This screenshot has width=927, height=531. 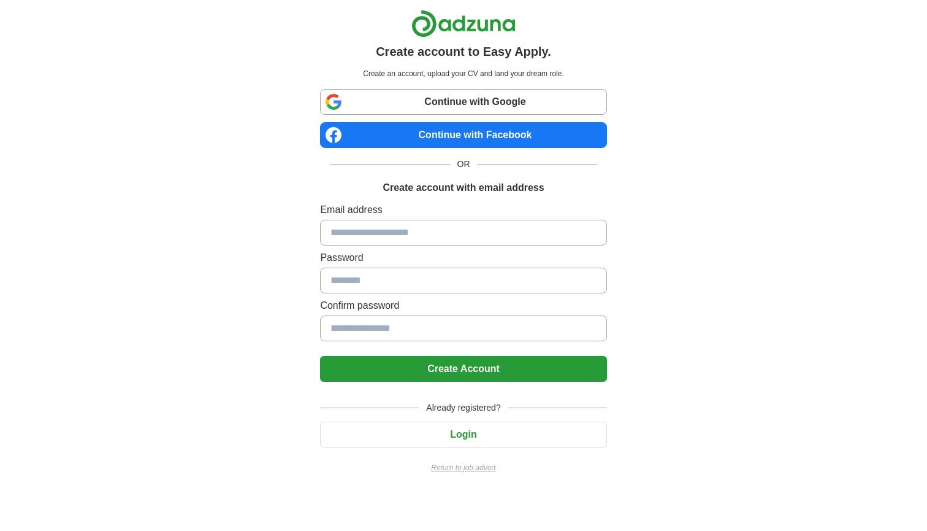 I want to click on img: Adzuna logo, so click(x=464, y=23).